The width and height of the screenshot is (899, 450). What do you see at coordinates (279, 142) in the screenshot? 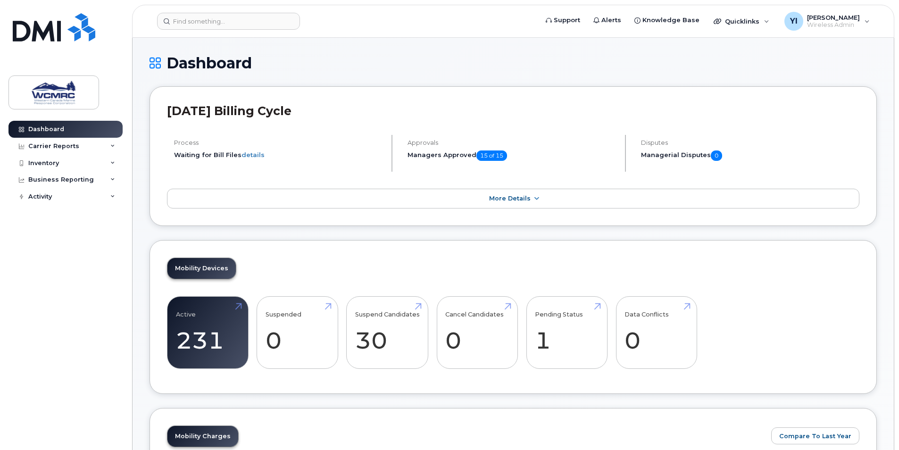
I see `h4: Process` at bounding box center [279, 142].